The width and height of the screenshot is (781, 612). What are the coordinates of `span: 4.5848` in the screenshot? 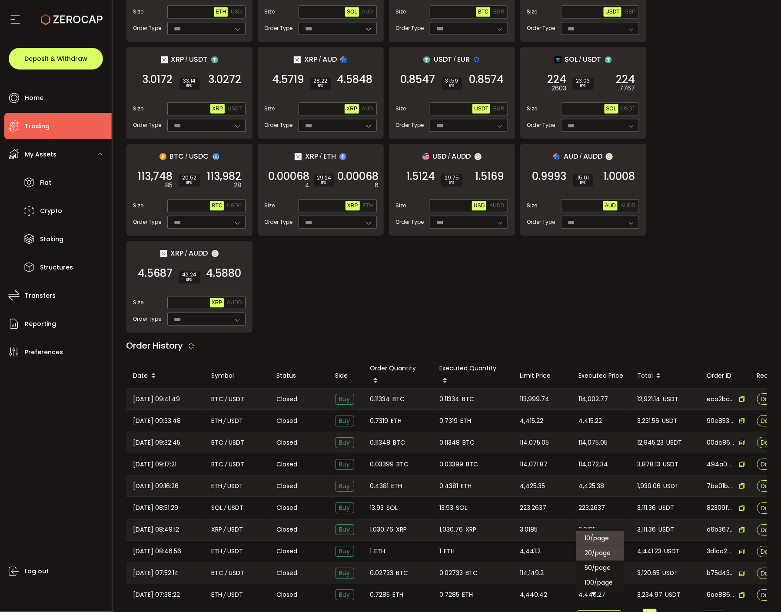 It's located at (355, 79).